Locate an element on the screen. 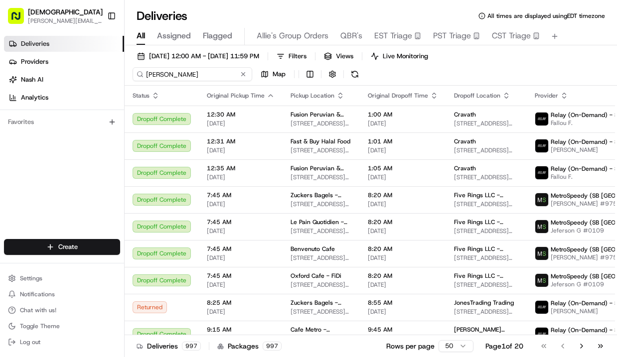 The width and height of the screenshot is (617, 357). span: Providers is located at coordinates (34, 62).